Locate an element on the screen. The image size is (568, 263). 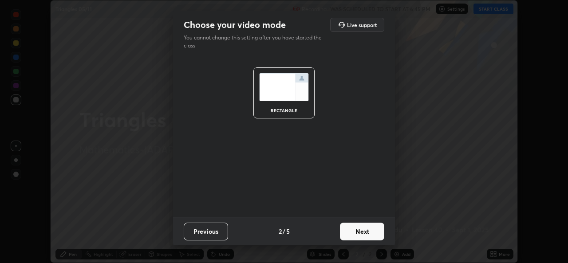
button: Next is located at coordinates (362, 232).